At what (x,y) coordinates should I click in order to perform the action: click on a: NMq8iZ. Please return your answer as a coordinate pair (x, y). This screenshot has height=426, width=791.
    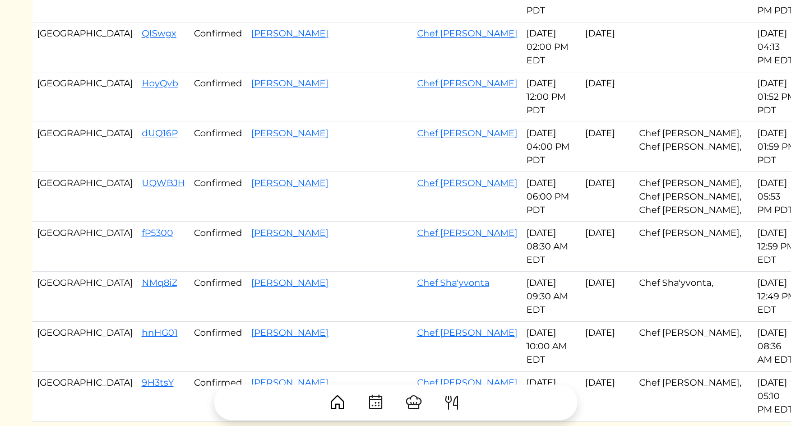
    Looking at the image, I should click on (159, 282).